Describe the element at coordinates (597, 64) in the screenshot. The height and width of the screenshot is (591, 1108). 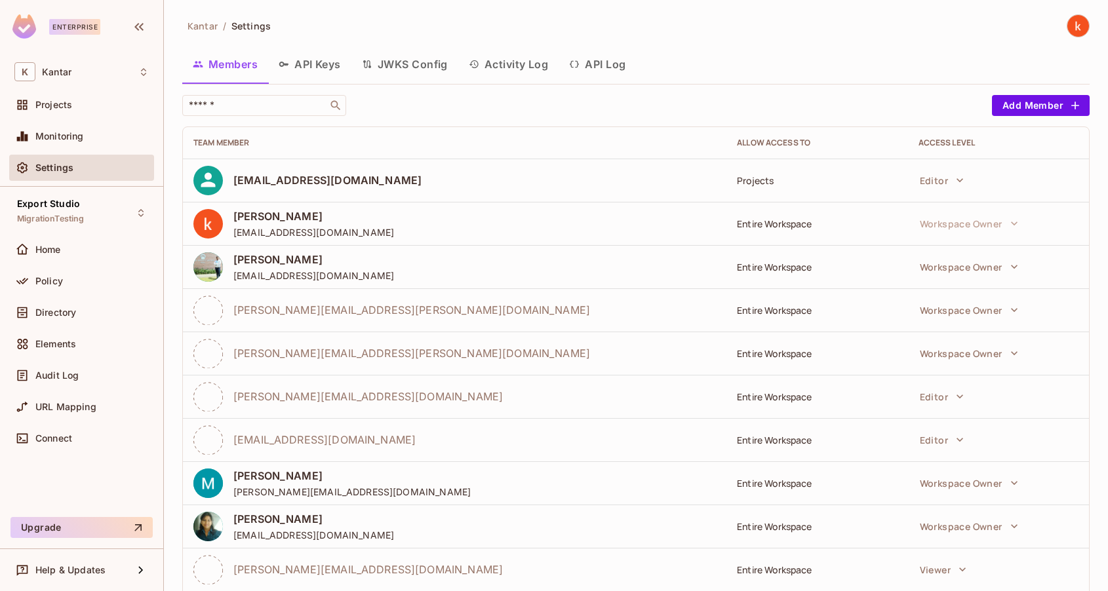
I see `button: API Log` at that location.